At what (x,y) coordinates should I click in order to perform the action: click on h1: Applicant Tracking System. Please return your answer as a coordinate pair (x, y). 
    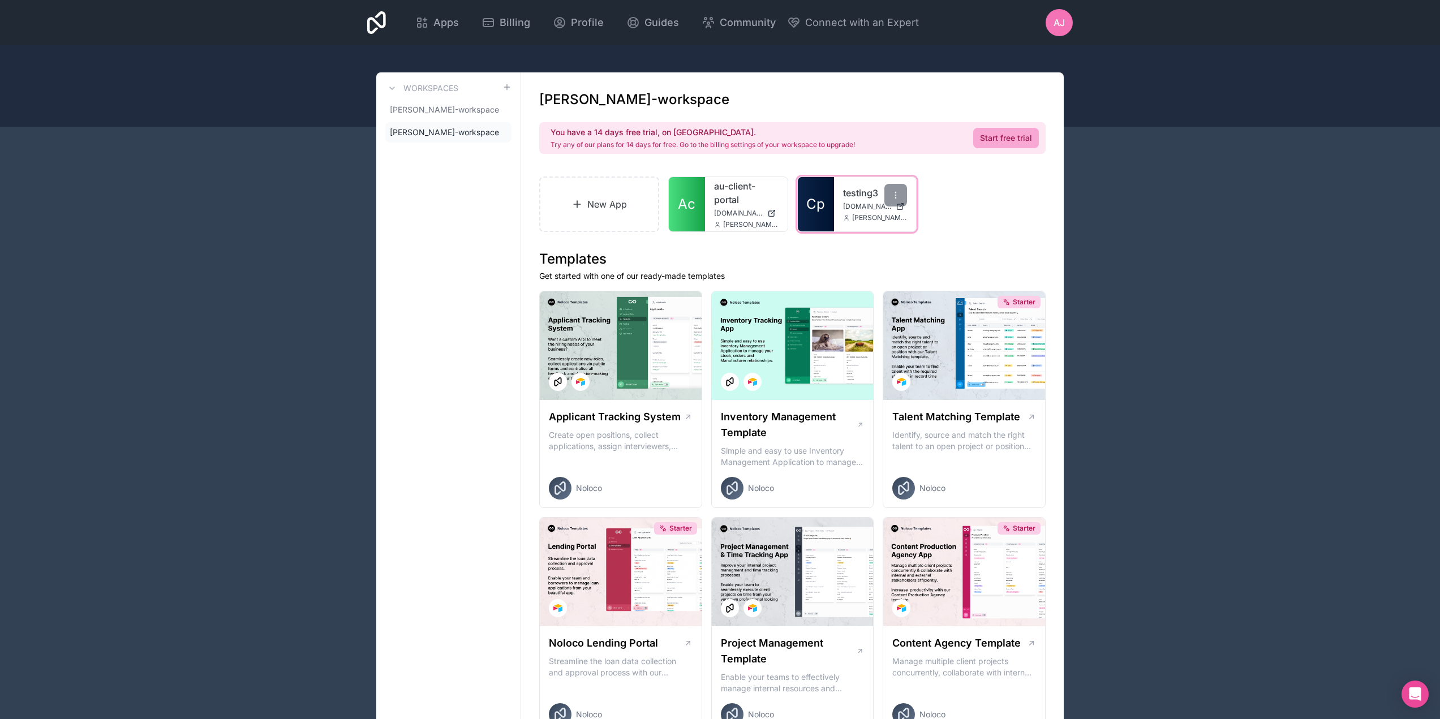
    Looking at the image, I should click on (615, 417).